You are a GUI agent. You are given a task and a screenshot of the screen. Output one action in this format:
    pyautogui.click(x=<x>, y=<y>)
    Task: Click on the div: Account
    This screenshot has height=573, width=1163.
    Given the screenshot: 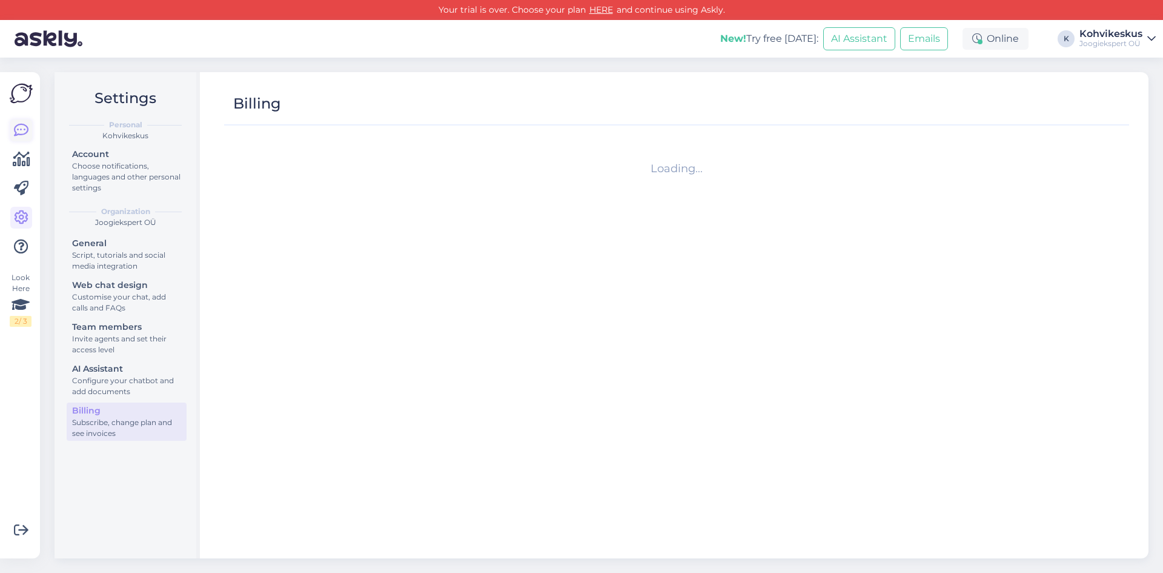 What is the action you would take?
    pyautogui.click(x=127, y=154)
    